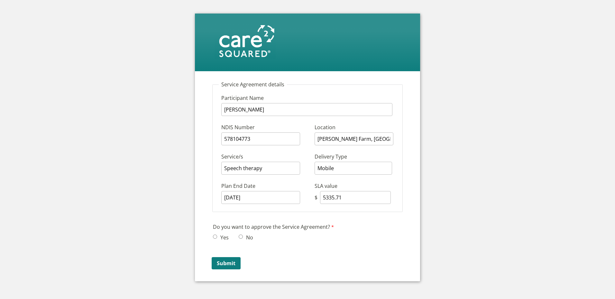 The height and width of the screenshot is (299, 615). Describe the element at coordinates (353, 168) in the screenshot. I see `input: Delivery Type` at that location.